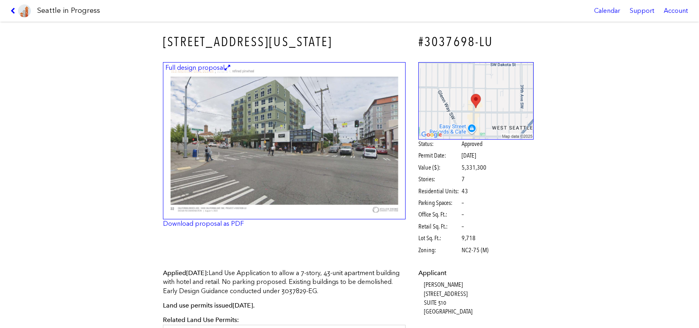 The width and height of the screenshot is (699, 328). Describe the element at coordinates (24, 11) in the screenshot. I see `img: favicon-96x96.png` at that location.